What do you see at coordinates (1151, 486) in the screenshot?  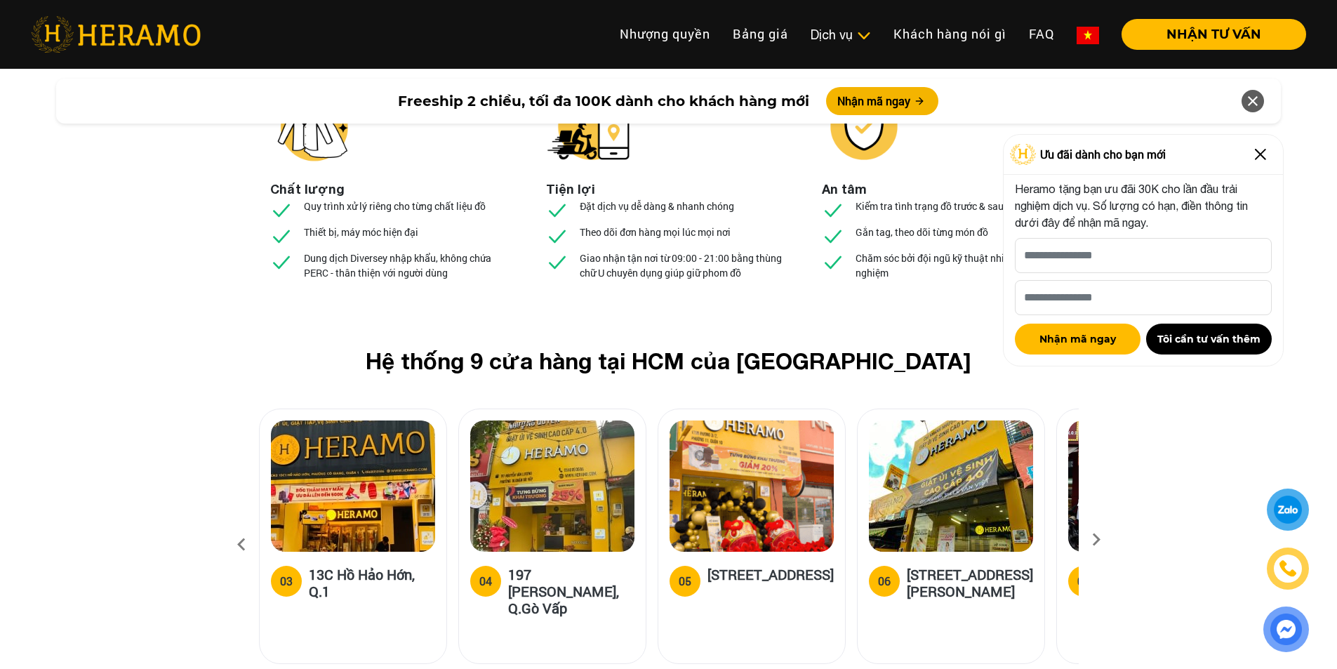 I see `img: heramo-15a-duong-so-2-phuong-an-khanh-thu-duc` at bounding box center [1151, 486].